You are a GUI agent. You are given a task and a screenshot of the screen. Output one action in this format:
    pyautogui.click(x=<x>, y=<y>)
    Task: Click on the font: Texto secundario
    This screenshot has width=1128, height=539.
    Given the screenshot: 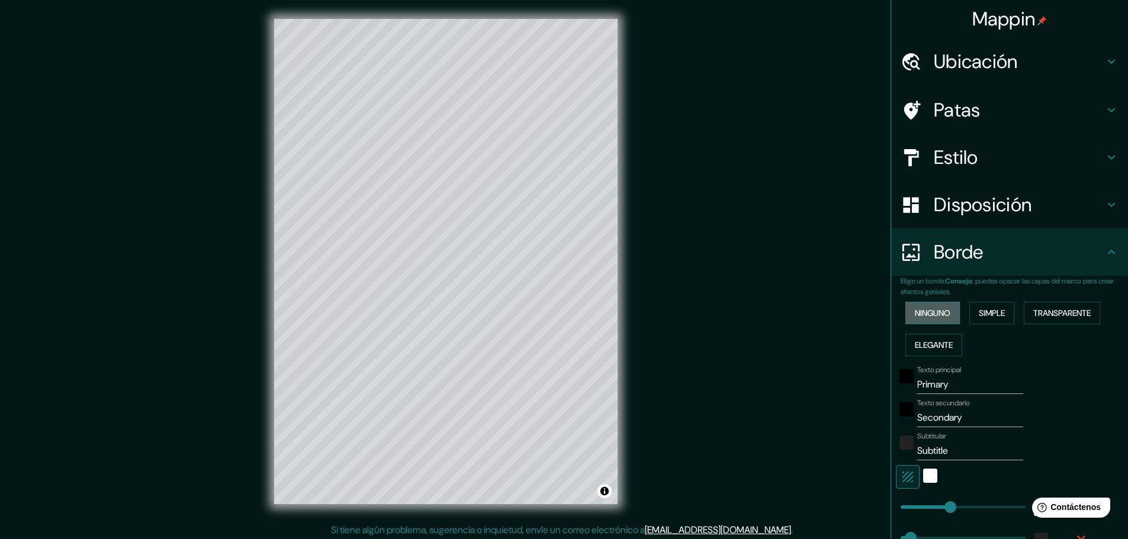 What is the action you would take?
    pyautogui.click(x=943, y=403)
    